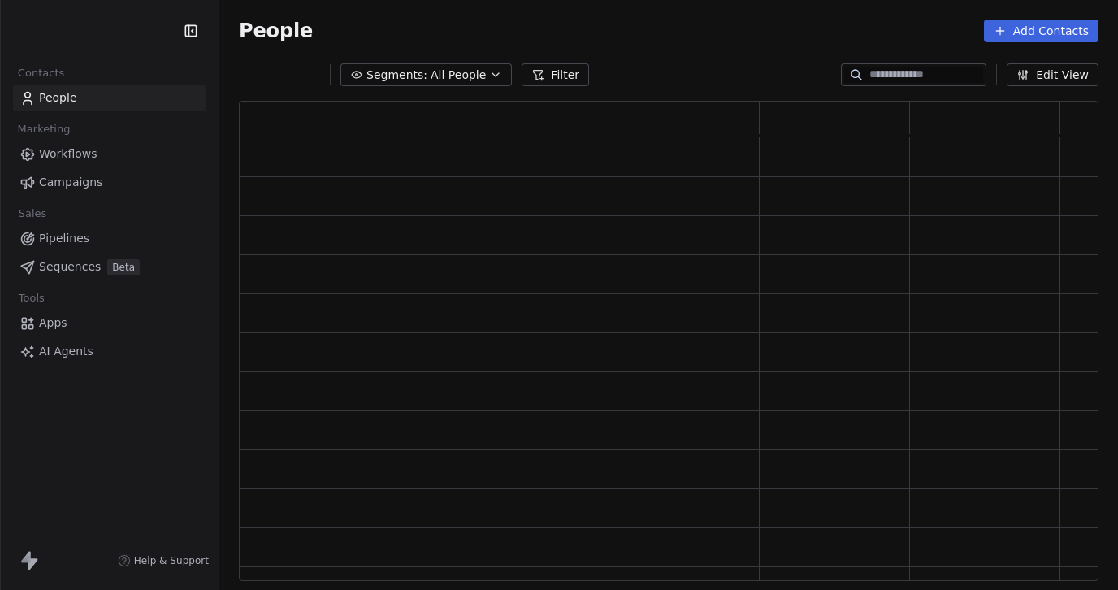 The image size is (1118, 590). What do you see at coordinates (109, 267) in the screenshot?
I see `a: SequencesBeta` at bounding box center [109, 267].